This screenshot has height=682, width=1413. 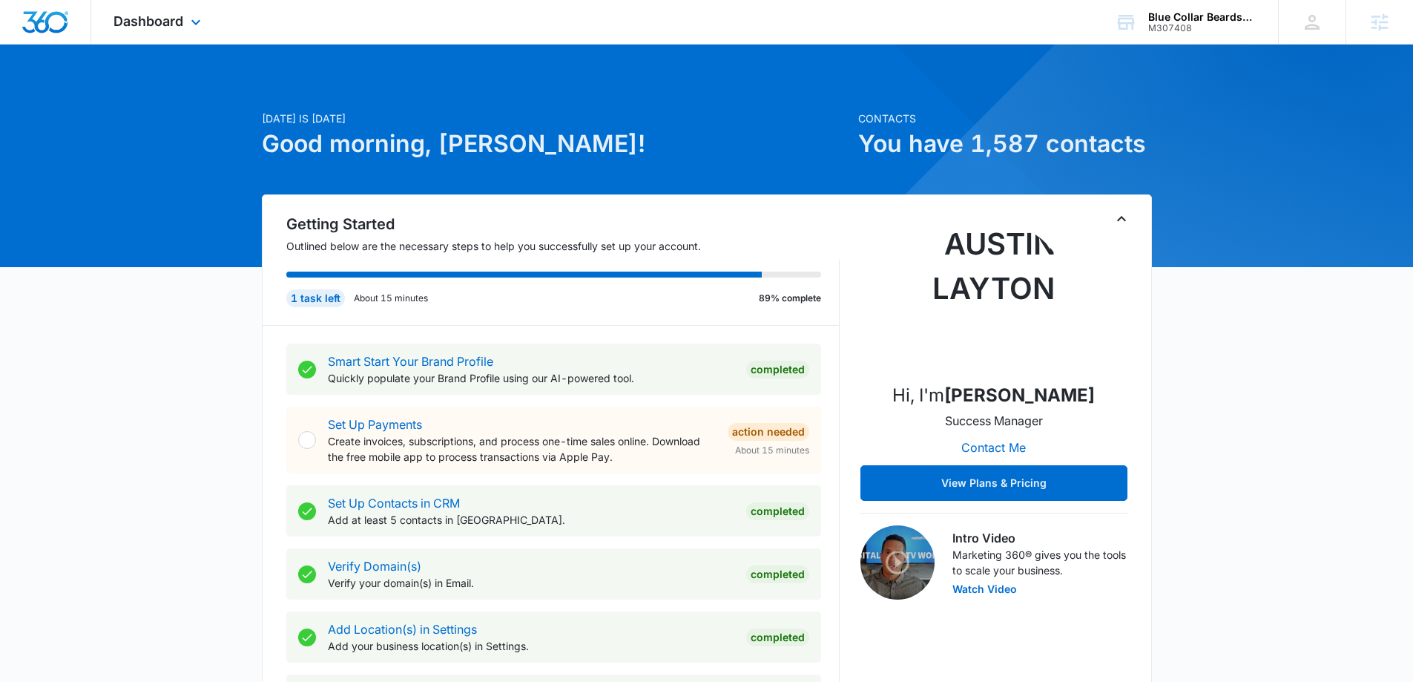 I want to click on p: Create invoices, subscriptions, and process one-time sales online. Download the free mobile app t..., so click(x=521, y=449).